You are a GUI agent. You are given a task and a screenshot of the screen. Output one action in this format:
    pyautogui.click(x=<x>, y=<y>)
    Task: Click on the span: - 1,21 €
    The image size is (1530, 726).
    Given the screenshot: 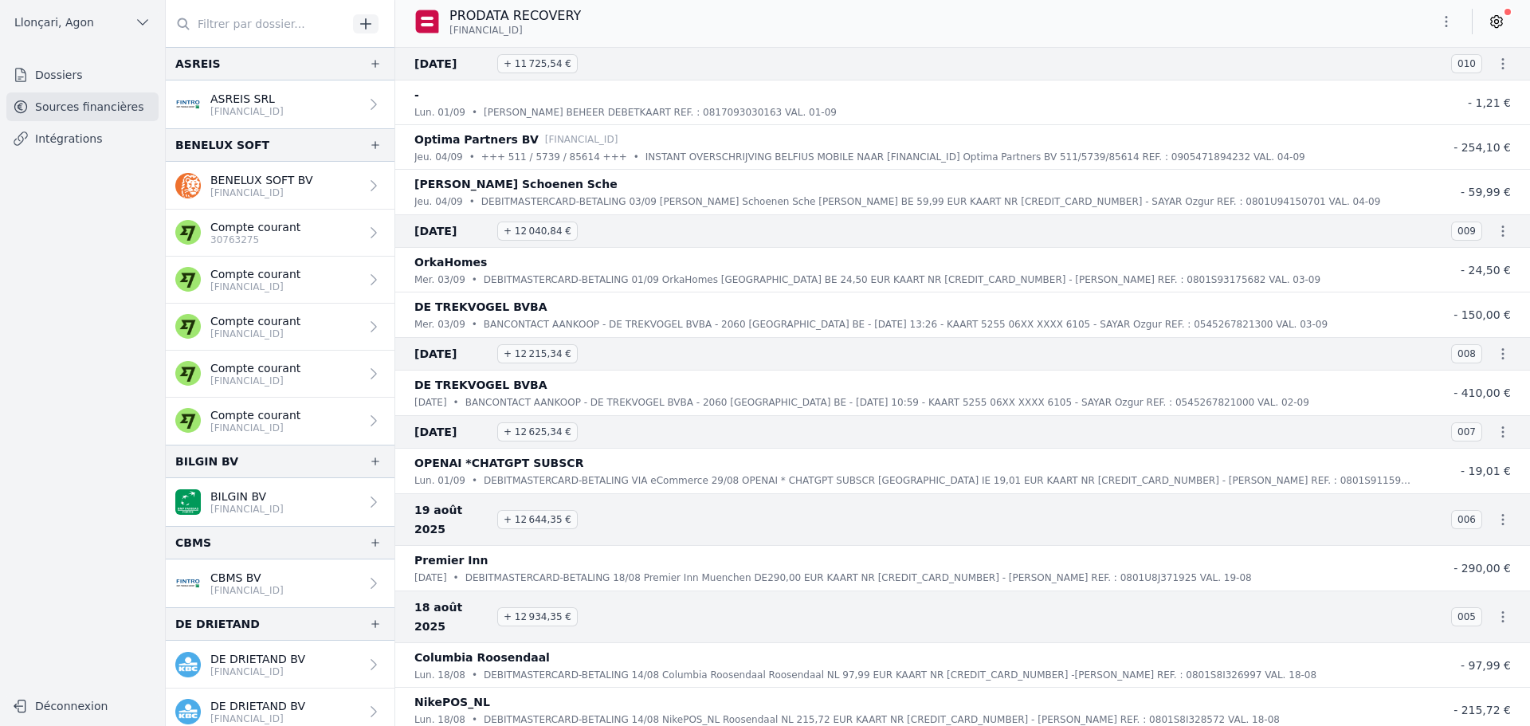 What is the action you would take?
    pyautogui.click(x=1489, y=103)
    